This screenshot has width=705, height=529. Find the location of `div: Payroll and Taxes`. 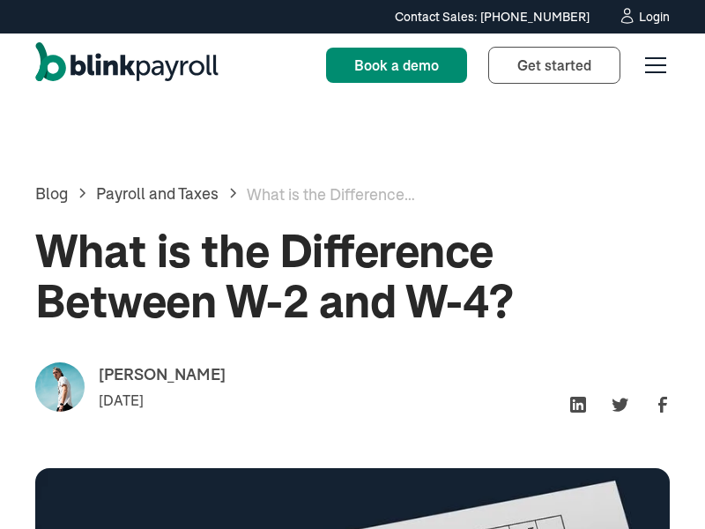

div: Payroll and Taxes is located at coordinates (157, 193).